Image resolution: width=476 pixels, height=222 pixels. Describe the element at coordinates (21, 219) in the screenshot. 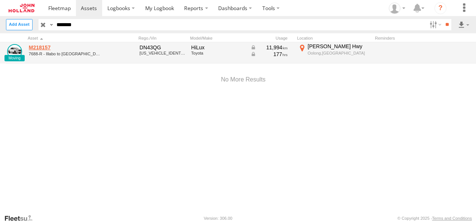

I see `a: Visit our Website` at that location.